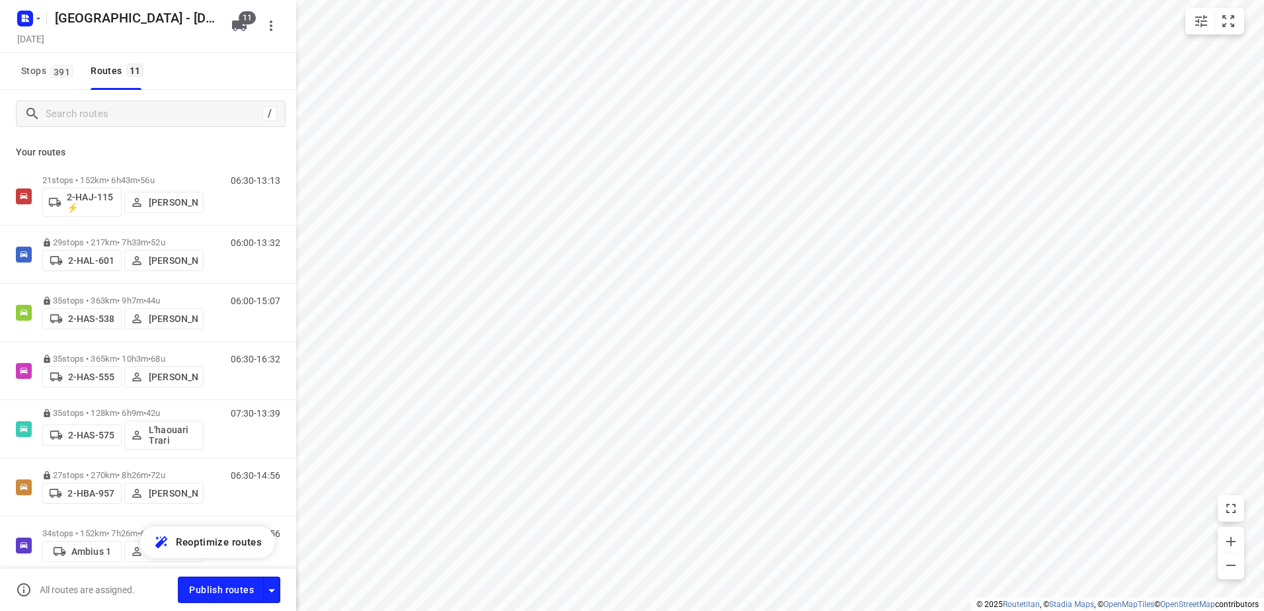 The height and width of the screenshot is (611, 1264). I want to click on p: 35 stops • 363km • 9h7m, so click(123, 300).